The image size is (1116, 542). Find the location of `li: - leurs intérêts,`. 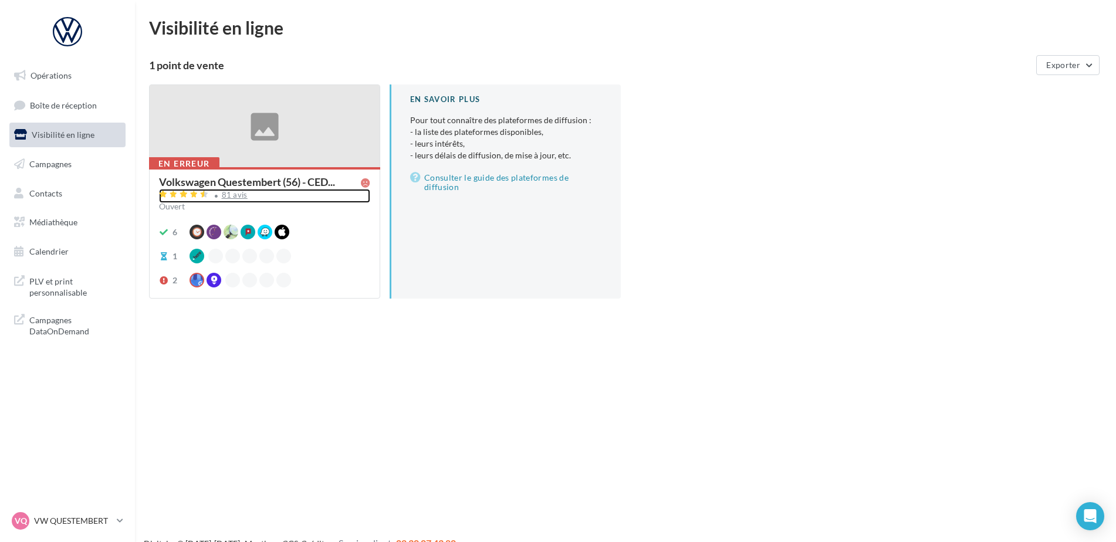

li: - leurs intérêts, is located at coordinates (506, 144).